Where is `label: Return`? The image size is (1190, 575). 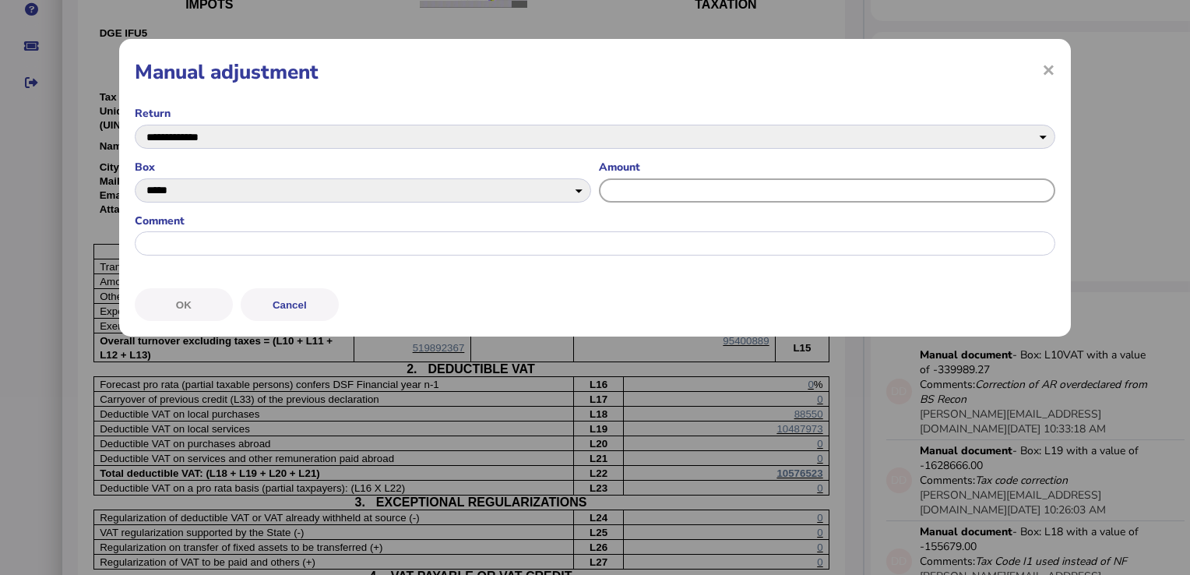
label: Return is located at coordinates (595, 113).